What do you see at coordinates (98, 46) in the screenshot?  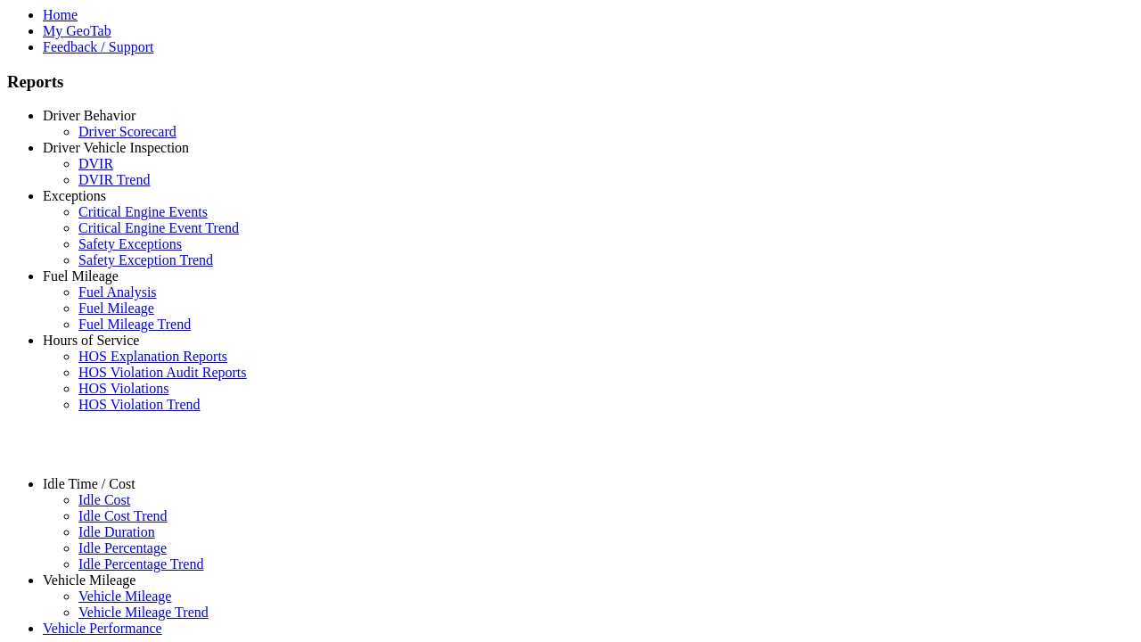 I see `a: Feedback / Support` at bounding box center [98, 46].